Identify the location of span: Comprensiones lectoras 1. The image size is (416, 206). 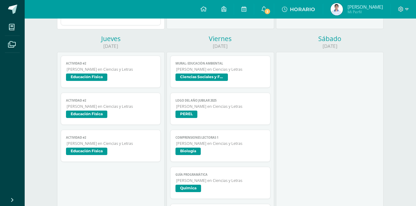
(220, 137).